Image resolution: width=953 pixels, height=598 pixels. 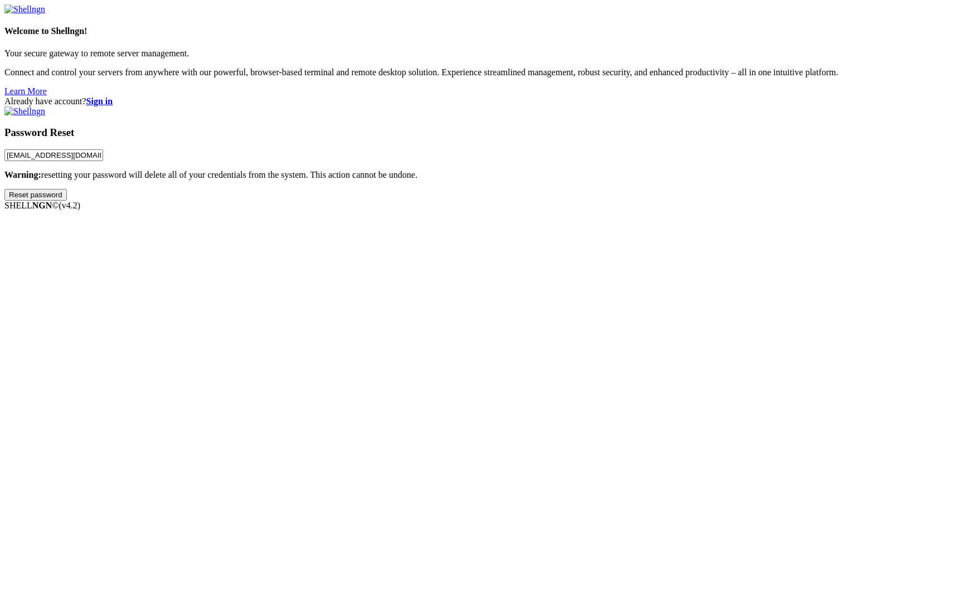 I want to click on b: NGN, so click(x=42, y=205).